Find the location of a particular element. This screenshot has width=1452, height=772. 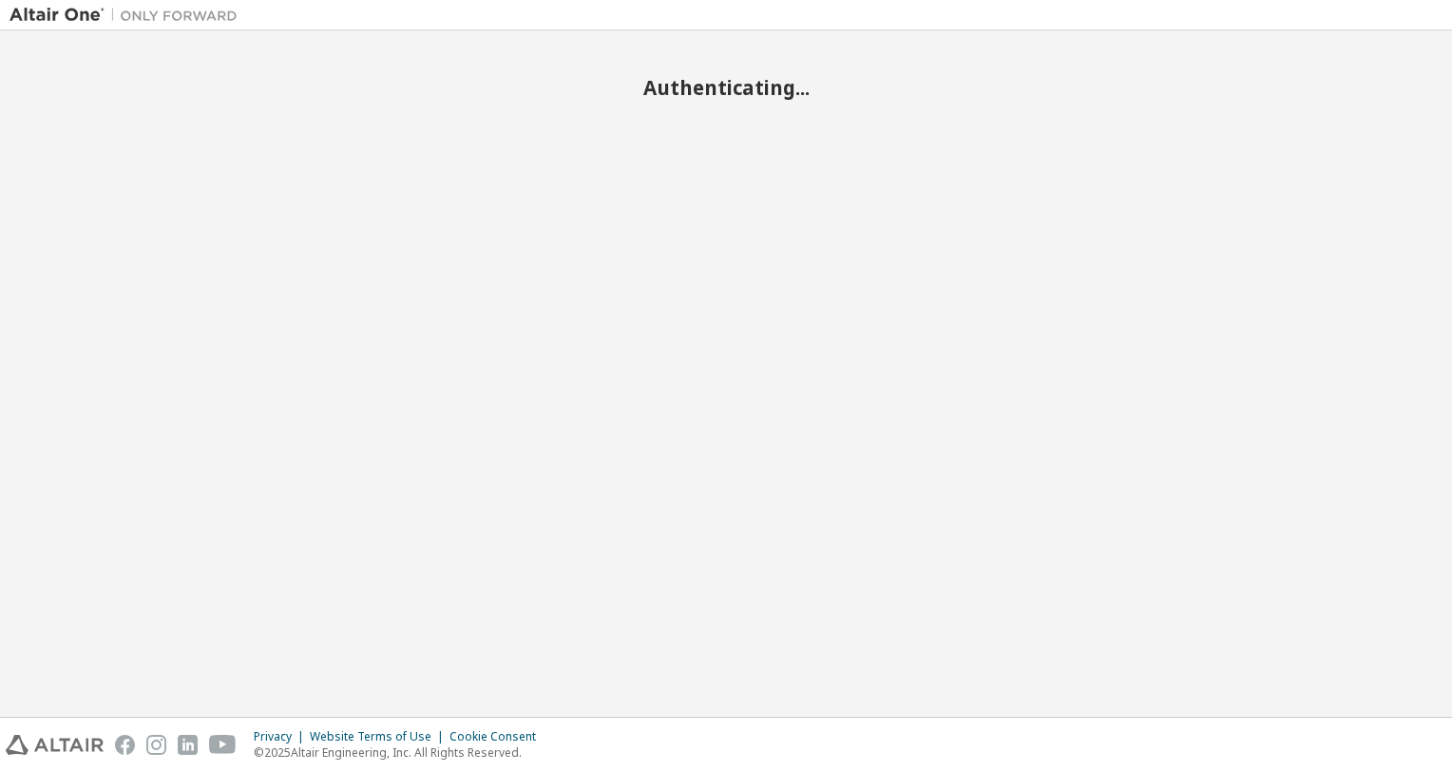

div: Website Terms of Use is located at coordinates (379, 737).